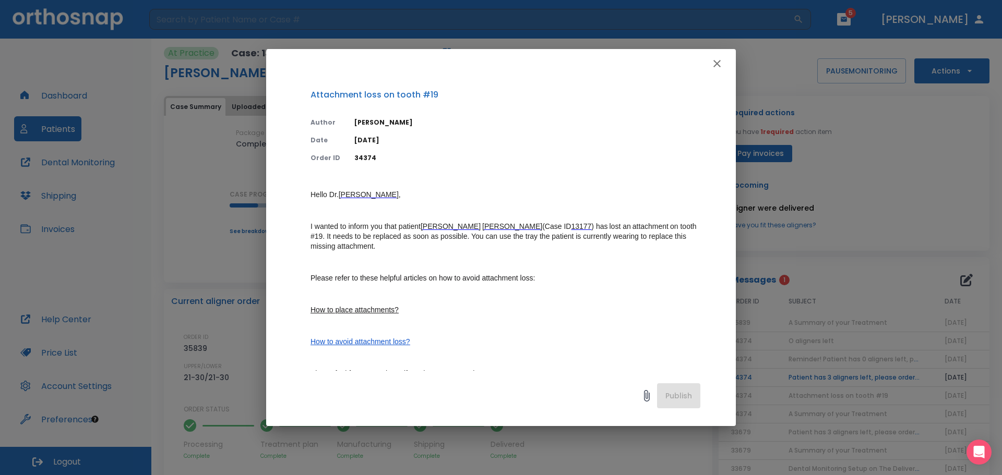  Describe the element at coordinates (979, 452) in the screenshot. I see `div: Open Intercom Messenger` at that location.